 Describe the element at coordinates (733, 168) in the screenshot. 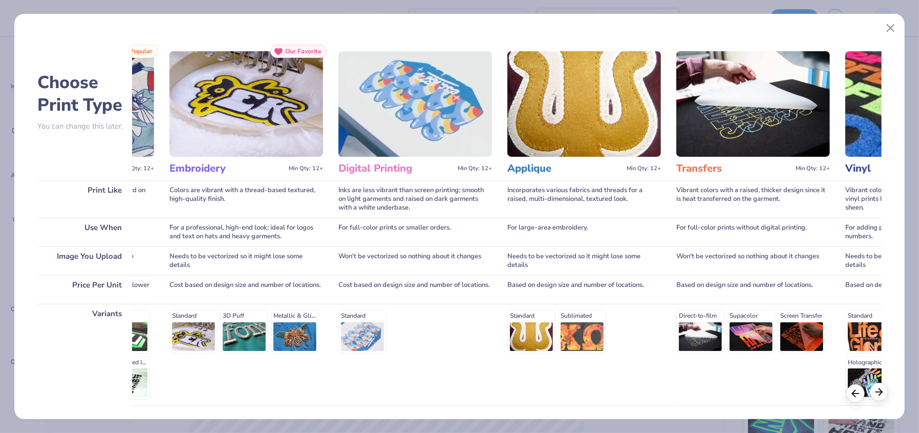

I see `h3: Transfers` at that location.